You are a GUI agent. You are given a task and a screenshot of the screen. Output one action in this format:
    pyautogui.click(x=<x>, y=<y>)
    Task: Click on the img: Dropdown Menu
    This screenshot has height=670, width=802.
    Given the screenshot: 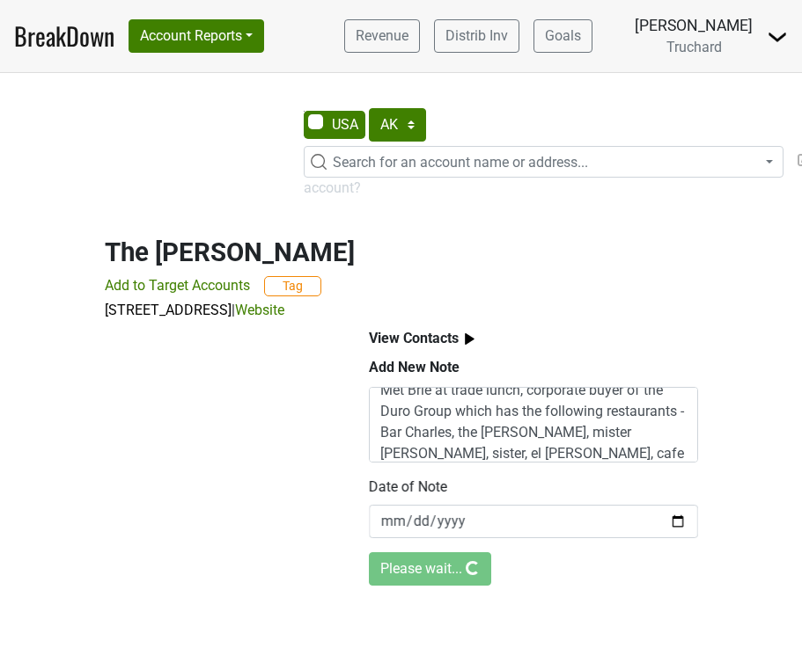 What is the action you would take?
    pyautogui.click(x=777, y=37)
    